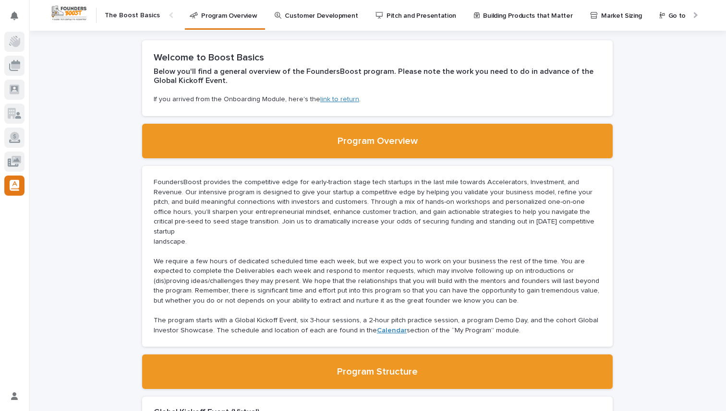  Describe the element at coordinates (14, 16) in the screenshot. I see `button: Notifications` at that location.